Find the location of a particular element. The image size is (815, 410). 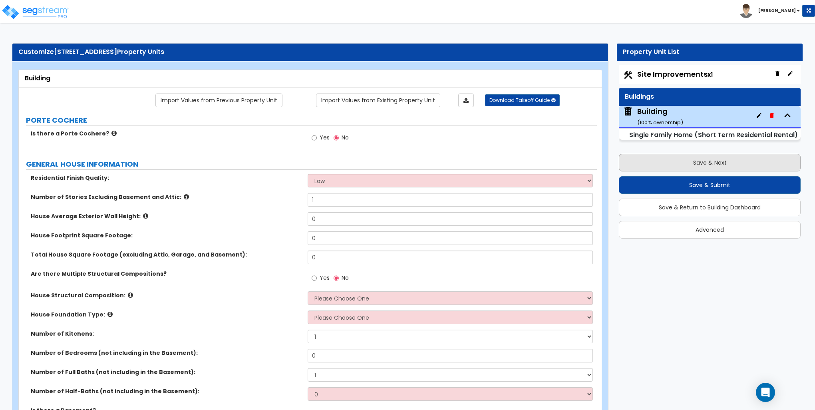

span: Site Improvements is located at coordinates (675, 74).